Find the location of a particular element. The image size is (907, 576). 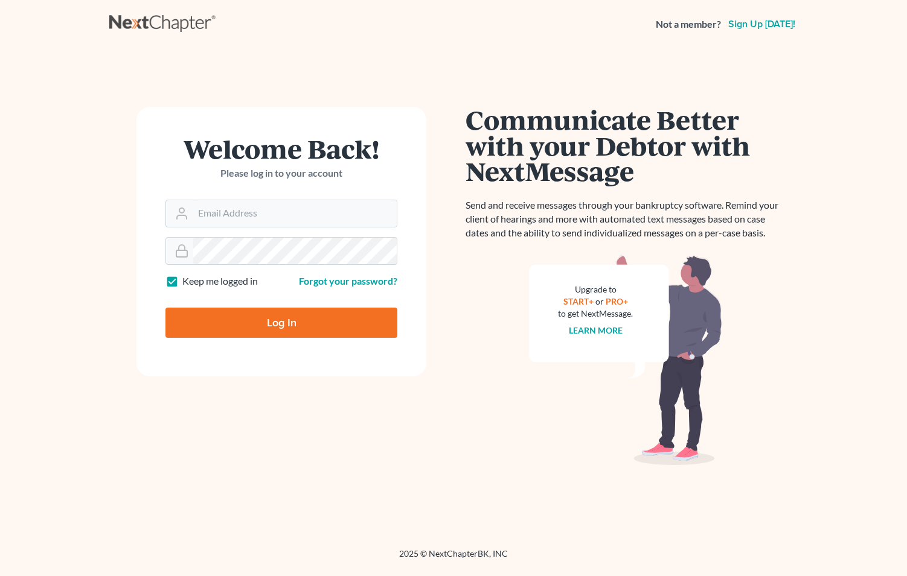

strong: Not a member? is located at coordinates (688, 24).